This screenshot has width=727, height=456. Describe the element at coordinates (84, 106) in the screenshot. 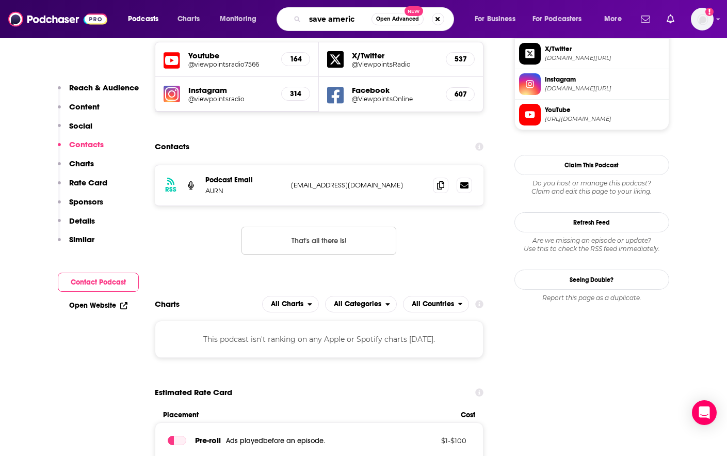

I see `p: Content` at that location.